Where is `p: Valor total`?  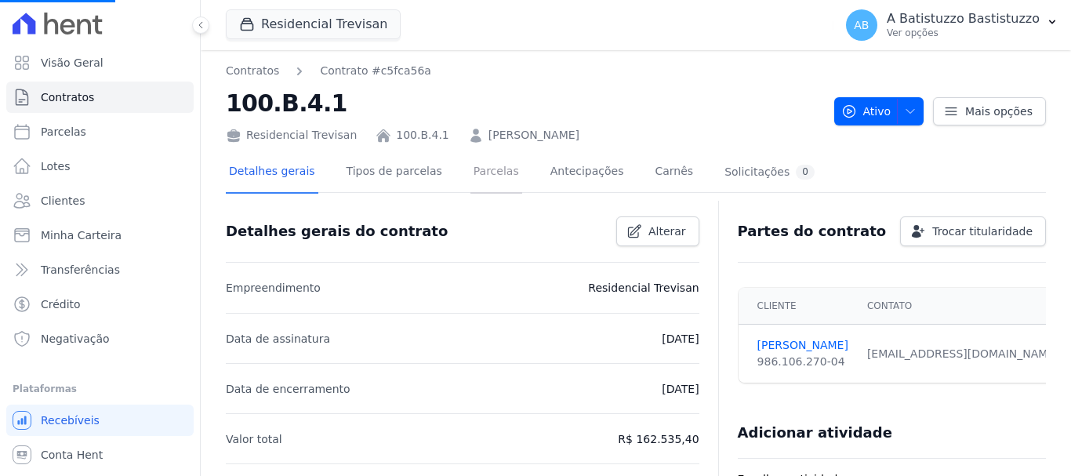
p: Valor total is located at coordinates (254, 439).